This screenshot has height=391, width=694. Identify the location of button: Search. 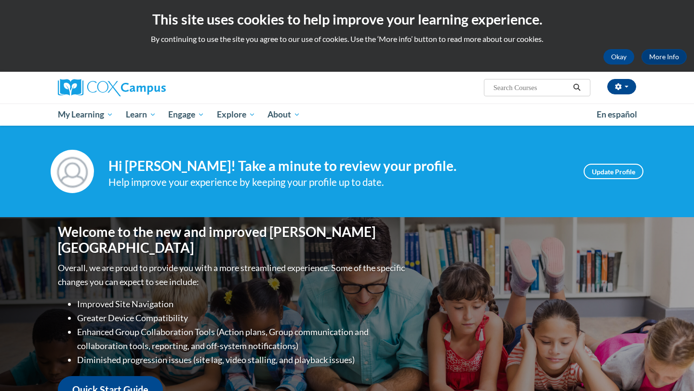
(577, 88).